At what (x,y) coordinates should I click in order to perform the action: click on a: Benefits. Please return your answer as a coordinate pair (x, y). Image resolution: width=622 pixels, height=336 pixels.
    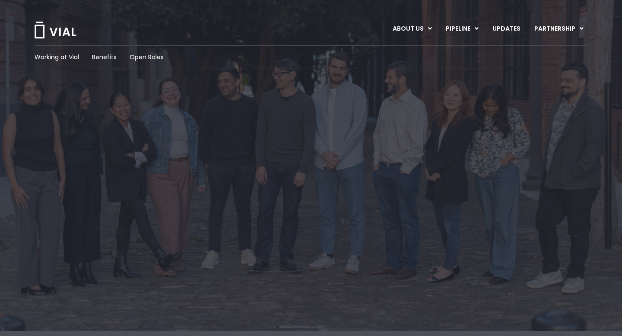
    Looking at the image, I should click on (104, 57).